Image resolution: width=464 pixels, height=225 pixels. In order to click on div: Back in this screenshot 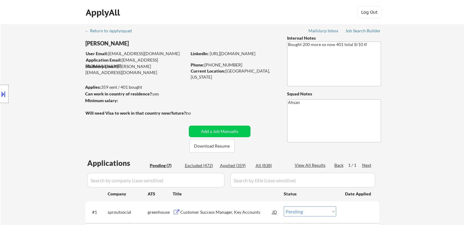, I will do `click(340, 166)`.